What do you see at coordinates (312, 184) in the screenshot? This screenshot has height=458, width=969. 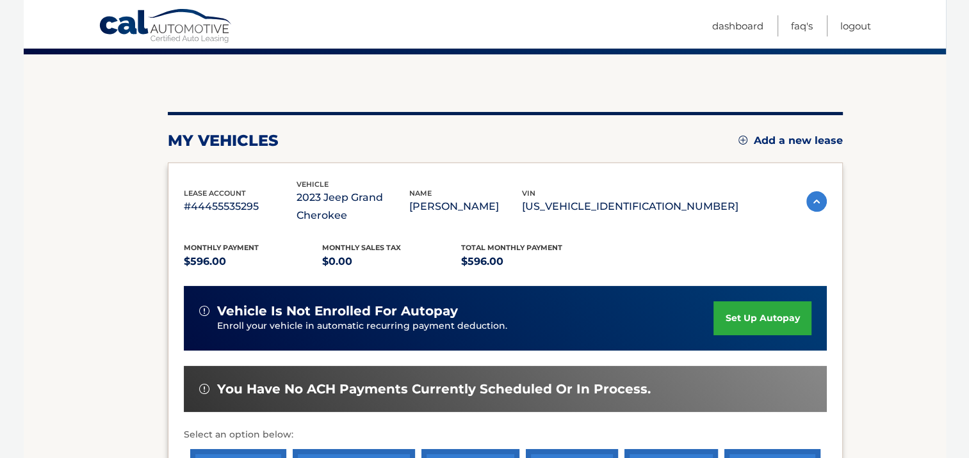 I see `span: vehicle` at bounding box center [312, 184].